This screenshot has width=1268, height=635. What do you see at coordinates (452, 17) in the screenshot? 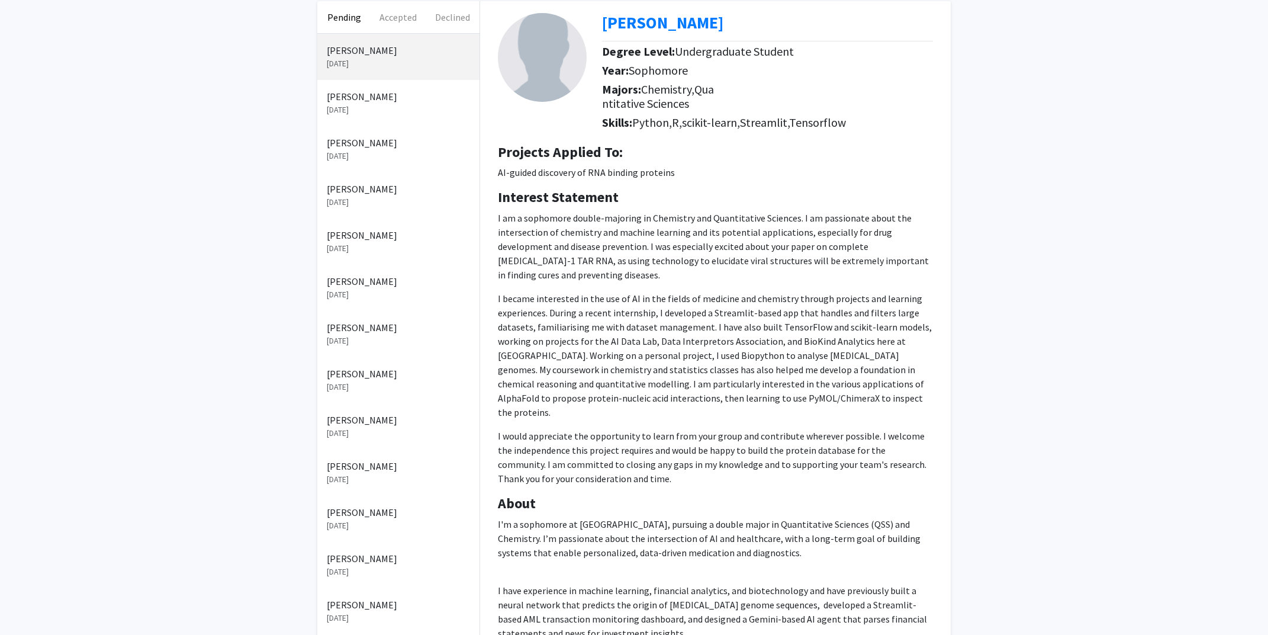
I see `button: Declined` at bounding box center [452, 17].